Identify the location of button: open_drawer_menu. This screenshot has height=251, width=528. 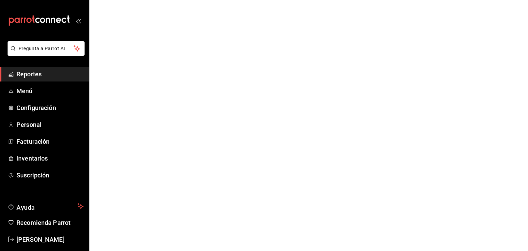
(78, 21).